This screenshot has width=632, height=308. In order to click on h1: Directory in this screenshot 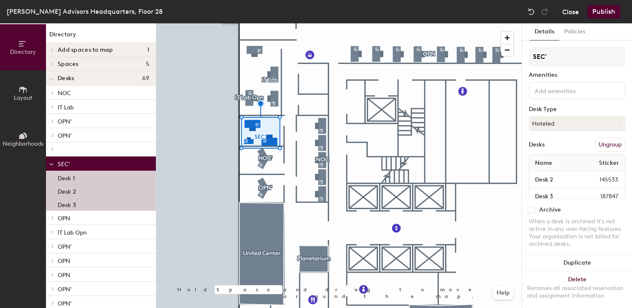, I will do `click(101, 36)`.